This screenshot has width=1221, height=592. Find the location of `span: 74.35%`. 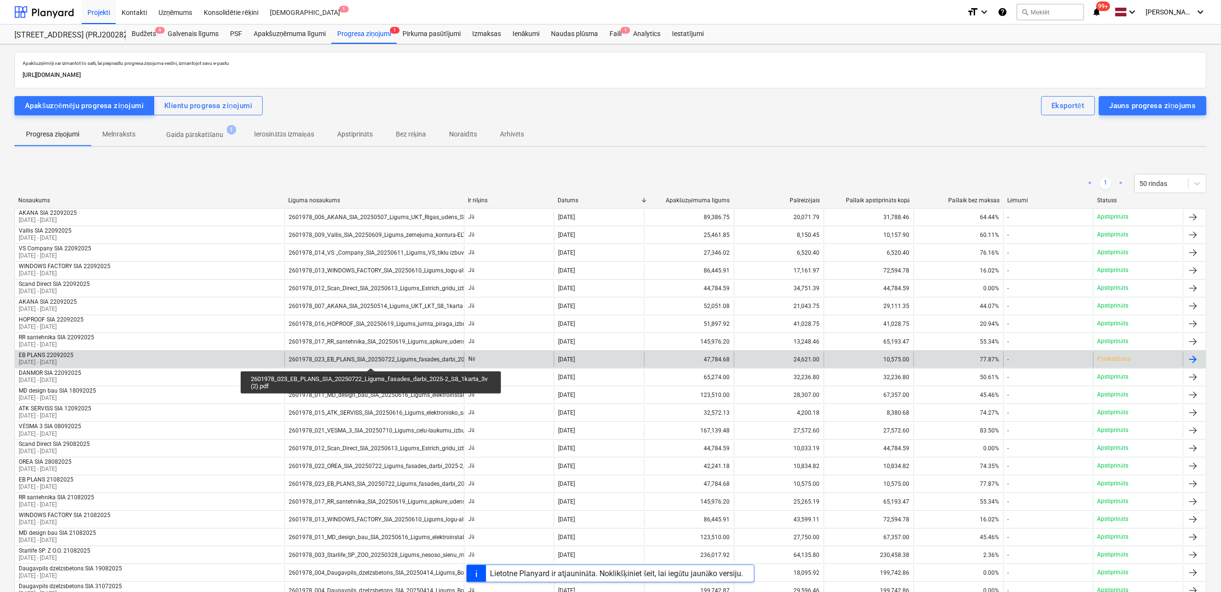

span: 74.35% is located at coordinates (990, 466).